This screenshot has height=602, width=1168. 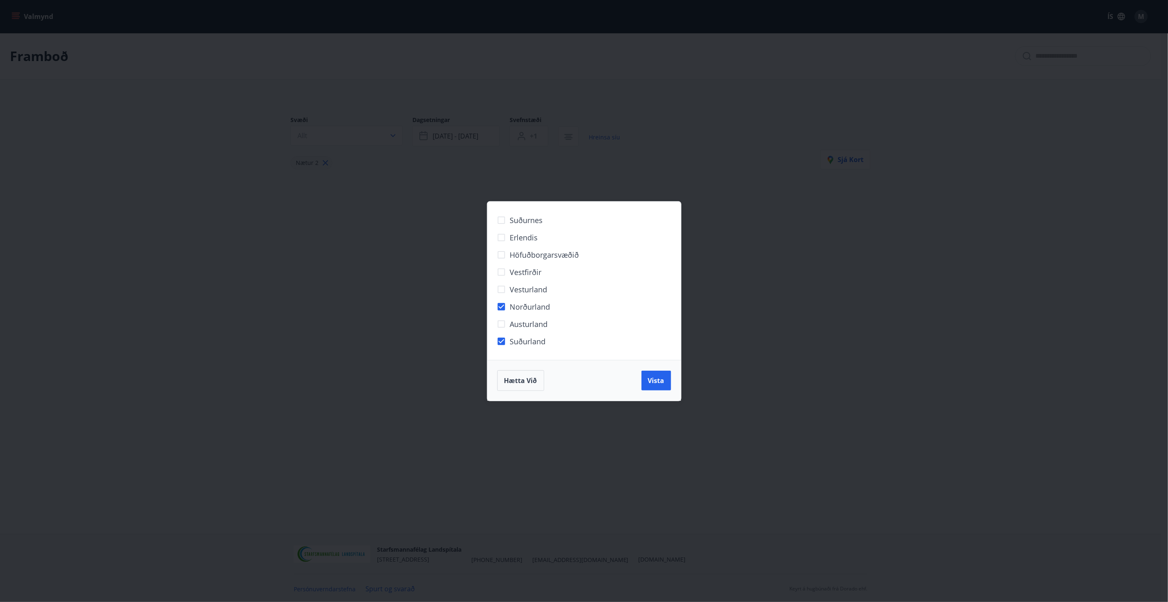 What do you see at coordinates (521, 380) in the screenshot?
I see `span: Hætta við` at bounding box center [521, 380].